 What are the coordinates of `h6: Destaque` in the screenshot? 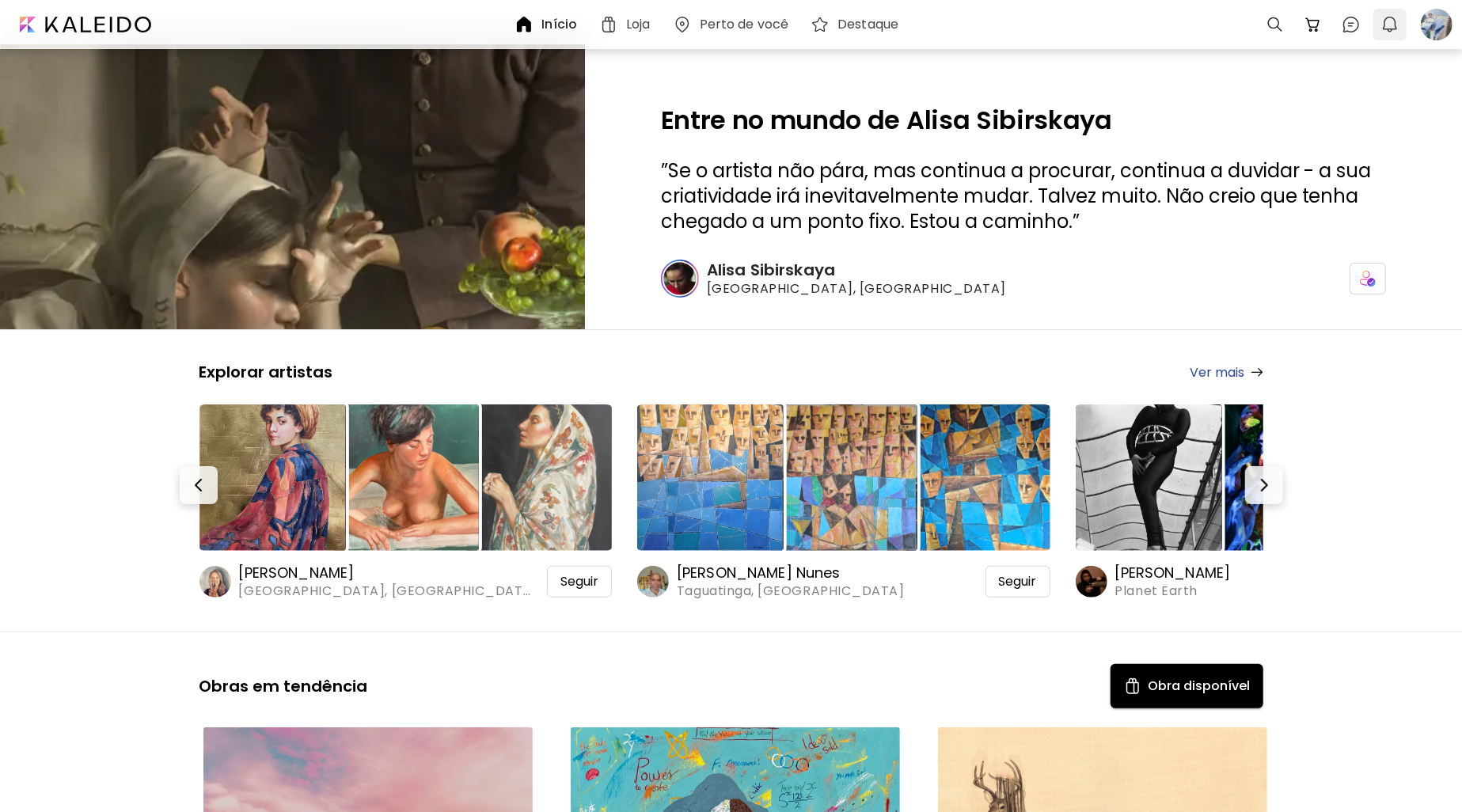 It's located at (867, 25).